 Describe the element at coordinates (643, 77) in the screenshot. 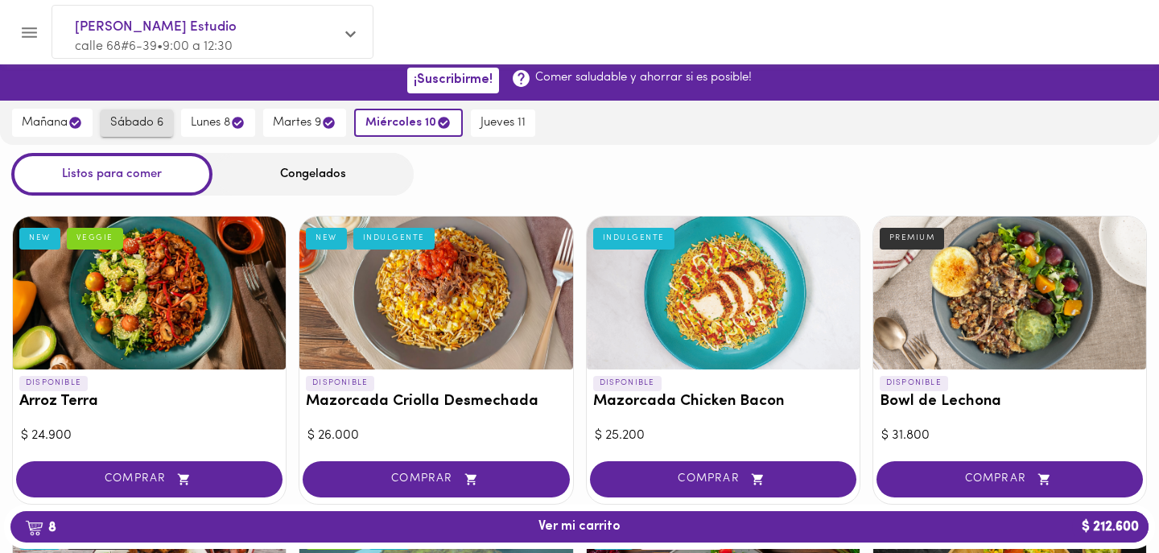

I see `p: Comer saludable y ahorrar si es posible!` at that location.